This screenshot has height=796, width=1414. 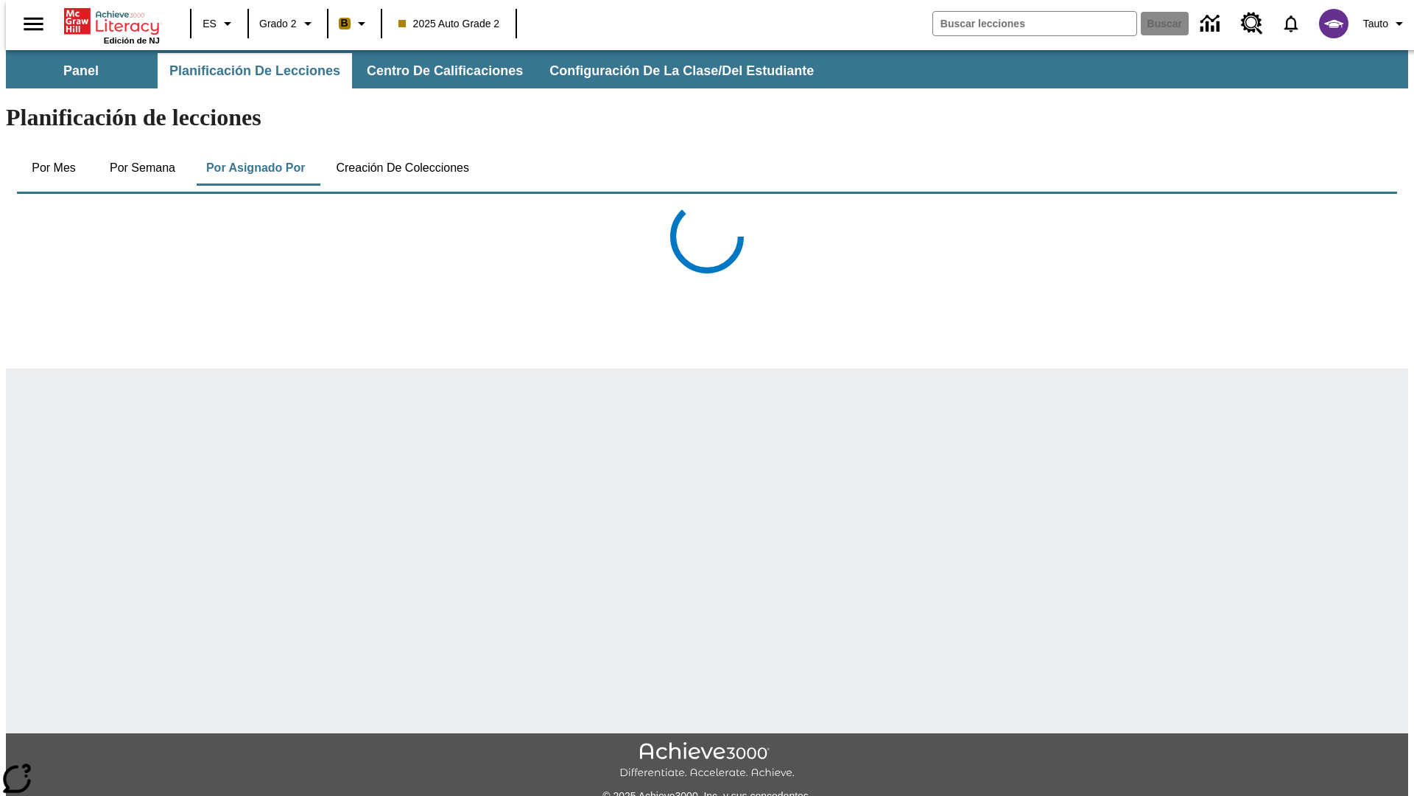 I want to click on button: Configuración de la clase/del estudiante, so click(x=681, y=71).